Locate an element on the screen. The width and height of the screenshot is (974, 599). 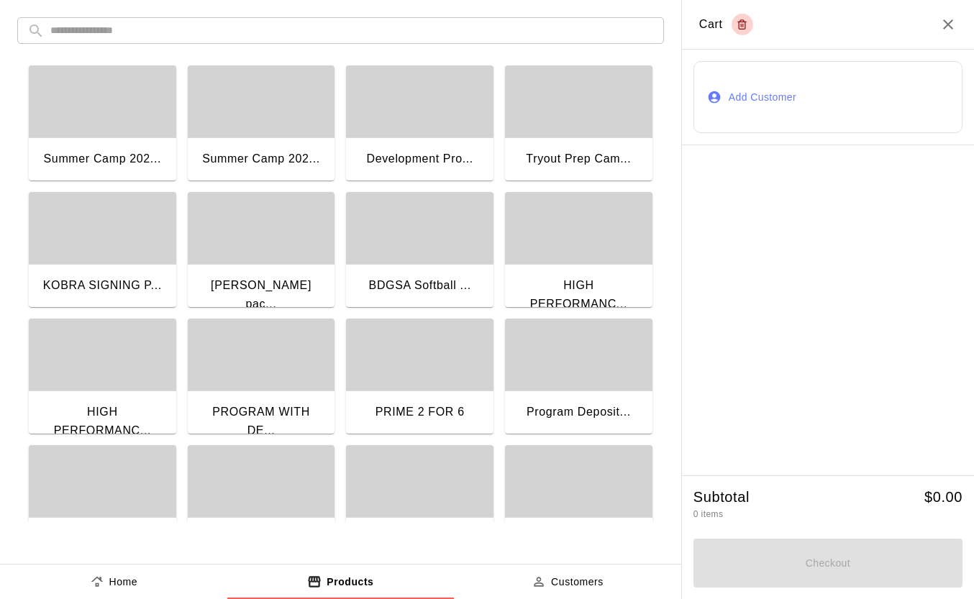
h5: Subtotal is located at coordinates (721, 497).